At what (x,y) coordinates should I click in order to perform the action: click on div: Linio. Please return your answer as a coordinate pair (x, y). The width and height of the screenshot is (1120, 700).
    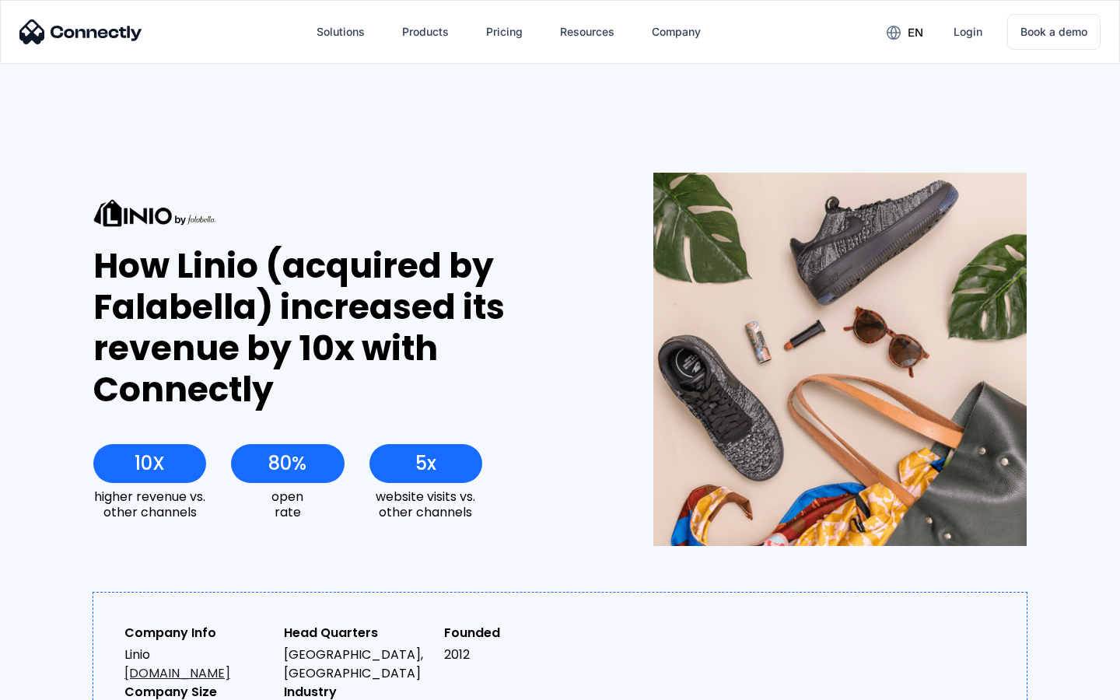
    Looking at the image, I should click on (198, 664).